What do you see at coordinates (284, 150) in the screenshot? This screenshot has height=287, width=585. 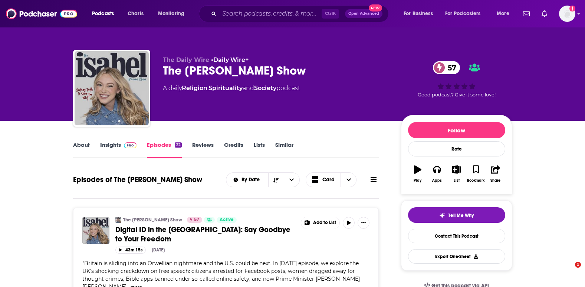 I see `a: Similar` at bounding box center [284, 150].